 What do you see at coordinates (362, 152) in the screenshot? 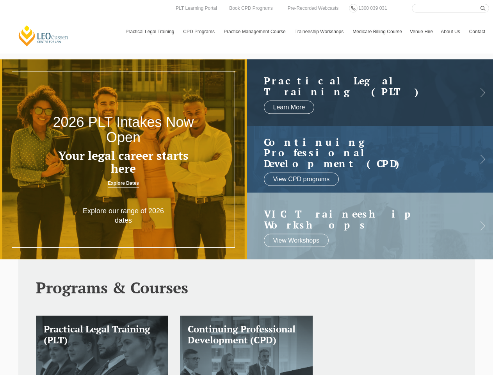
I see `a: Continuing ProfessionalDevelopment (CPD)` at bounding box center [362, 152].